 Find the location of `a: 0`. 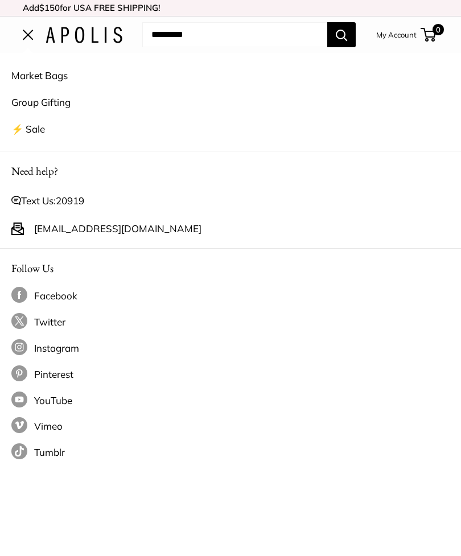

a: 0 is located at coordinates (429, 35).